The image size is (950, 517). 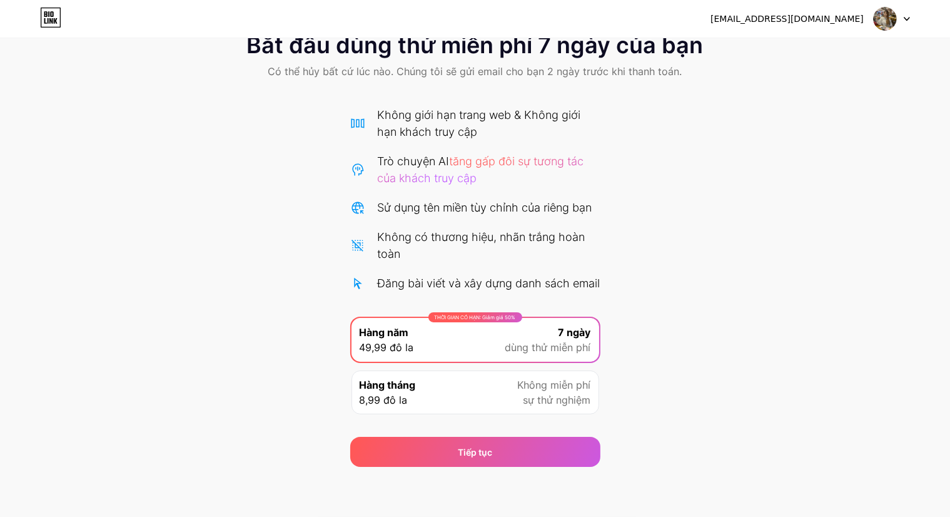 What do you see at coordinates (383, 400) in the screenshot?
I see `font: 8,99 đô la` at bounding box center [383, 400].